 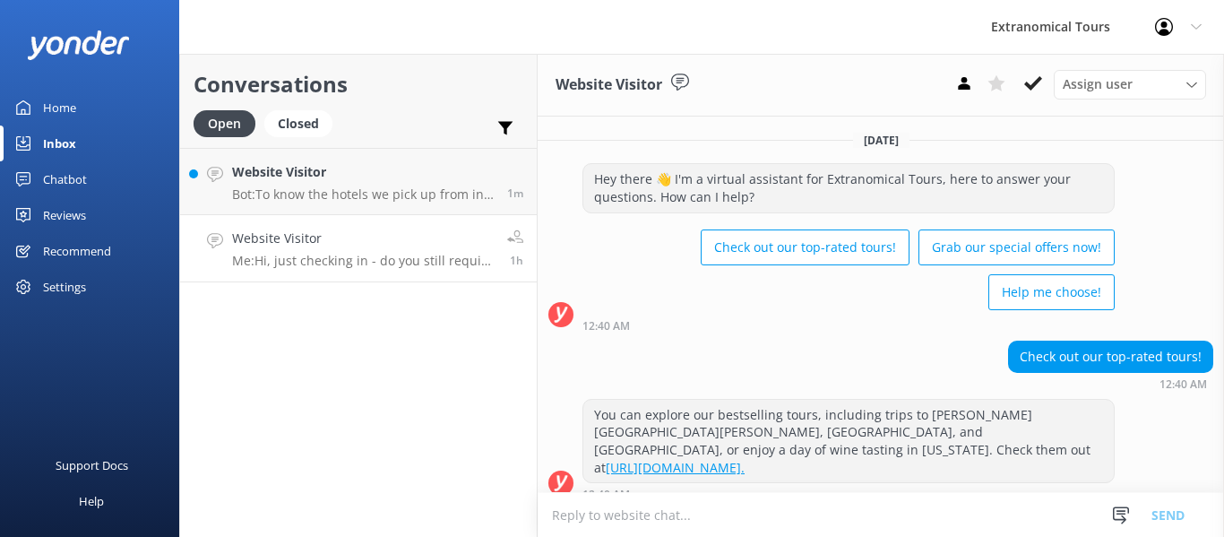 What do you see at coordinates (516, 260) in the screenshot?
I see `span: Aug 31 2025 06:08pm (UTC -07:00) America/Tijuana` at bounding box center [516, 260].